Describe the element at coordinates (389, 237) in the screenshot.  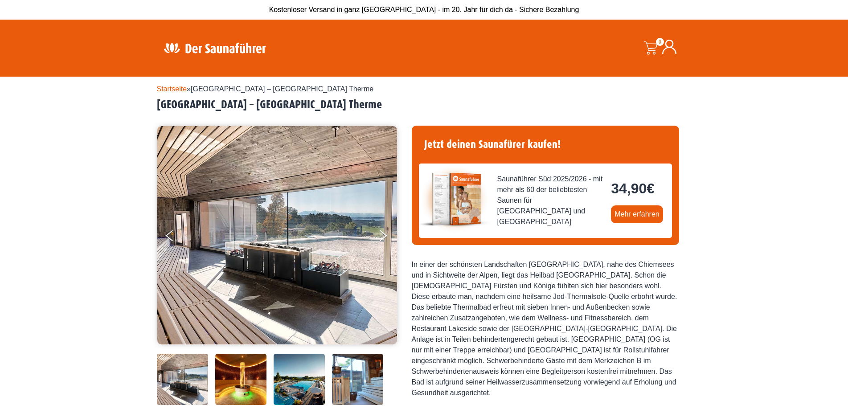
I see `button: Next` at that location.